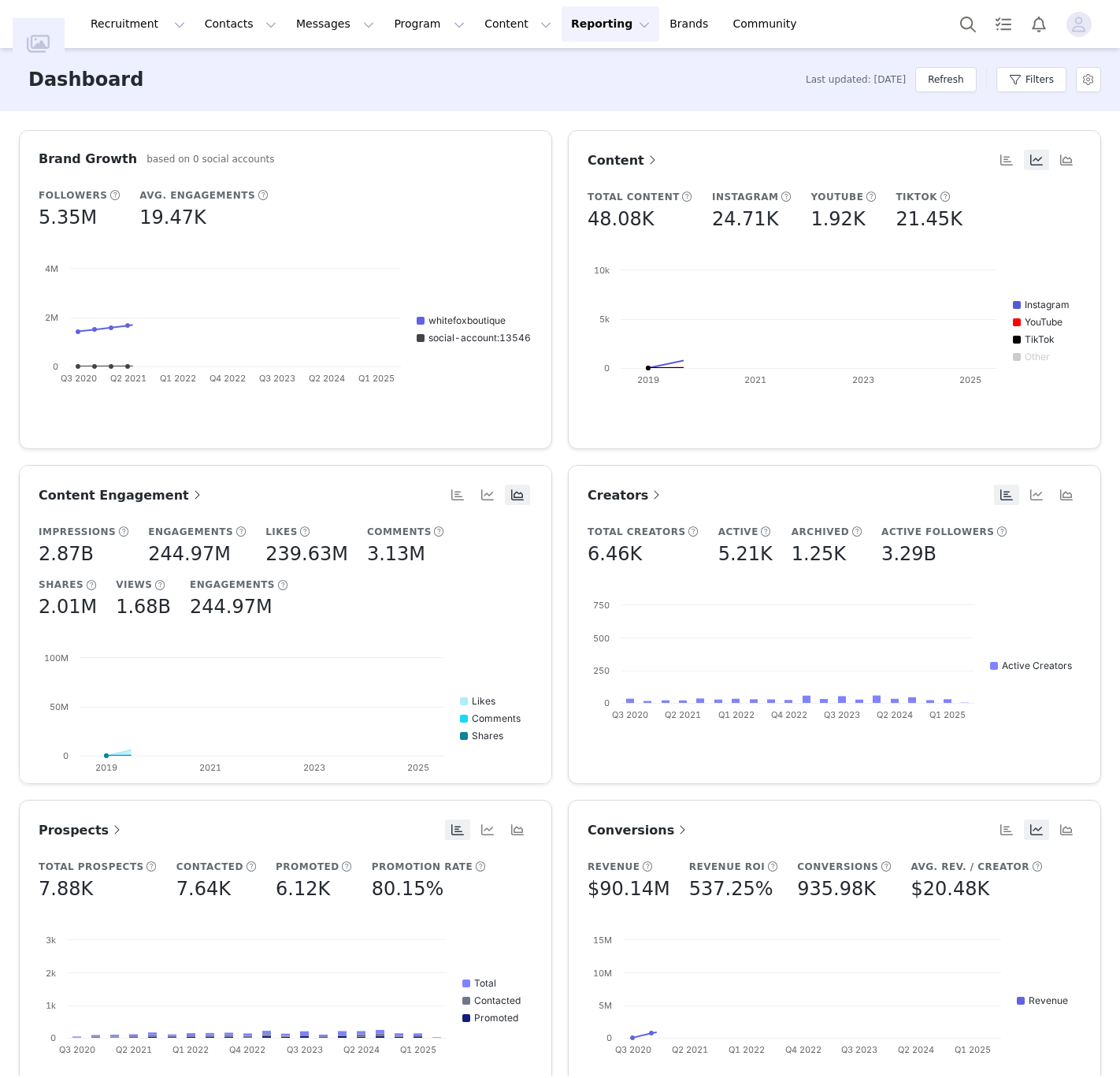  What do you see at coordinates (602, 973) in the screenshot?
I see `text: 10M` at bounding box center [602, 973].